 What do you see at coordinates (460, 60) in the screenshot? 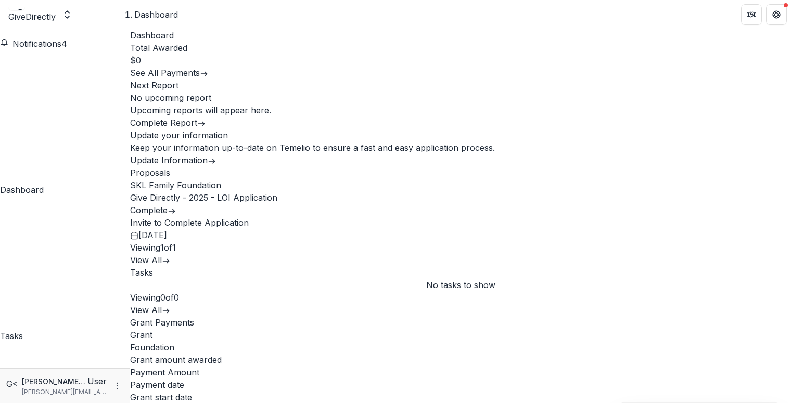
I see `h3: $0` at bounding box center [460, 60].